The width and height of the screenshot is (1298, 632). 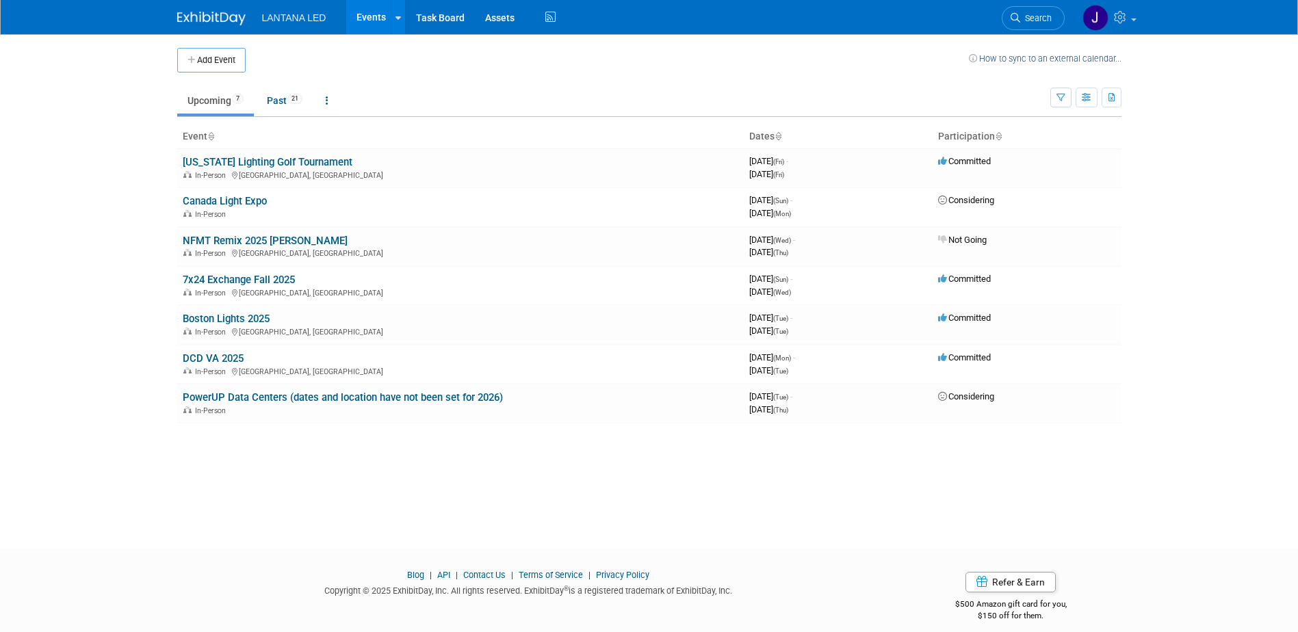 I want to click on a: How to sync to an external calendar..., so click(x=1045, y=58).